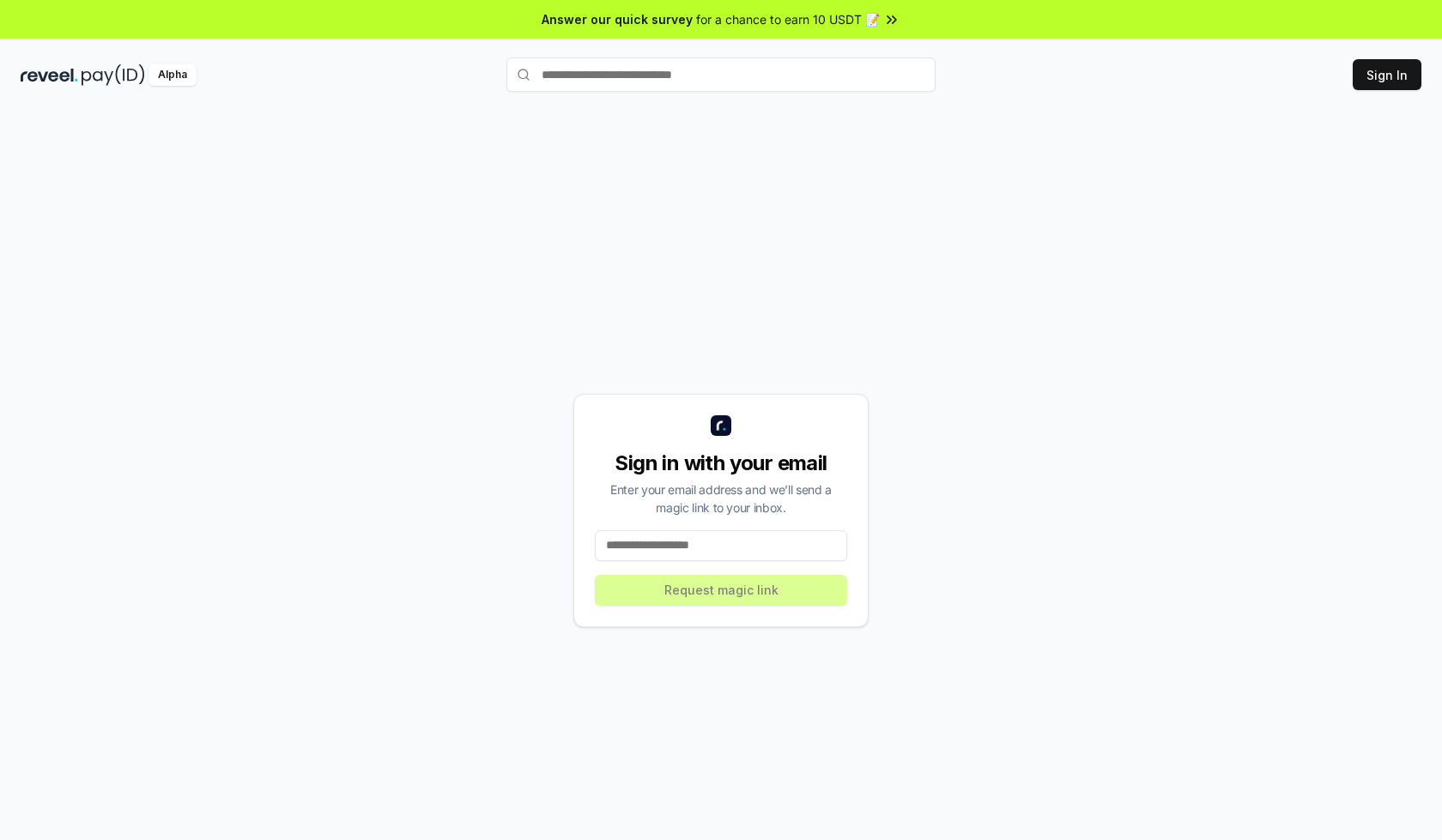 This screenshot has height=840, width=1442. What do you see at coordinates (1387, 75) in the screenshot?
I see `button: Sign In` at bounding box center [1387, 75].